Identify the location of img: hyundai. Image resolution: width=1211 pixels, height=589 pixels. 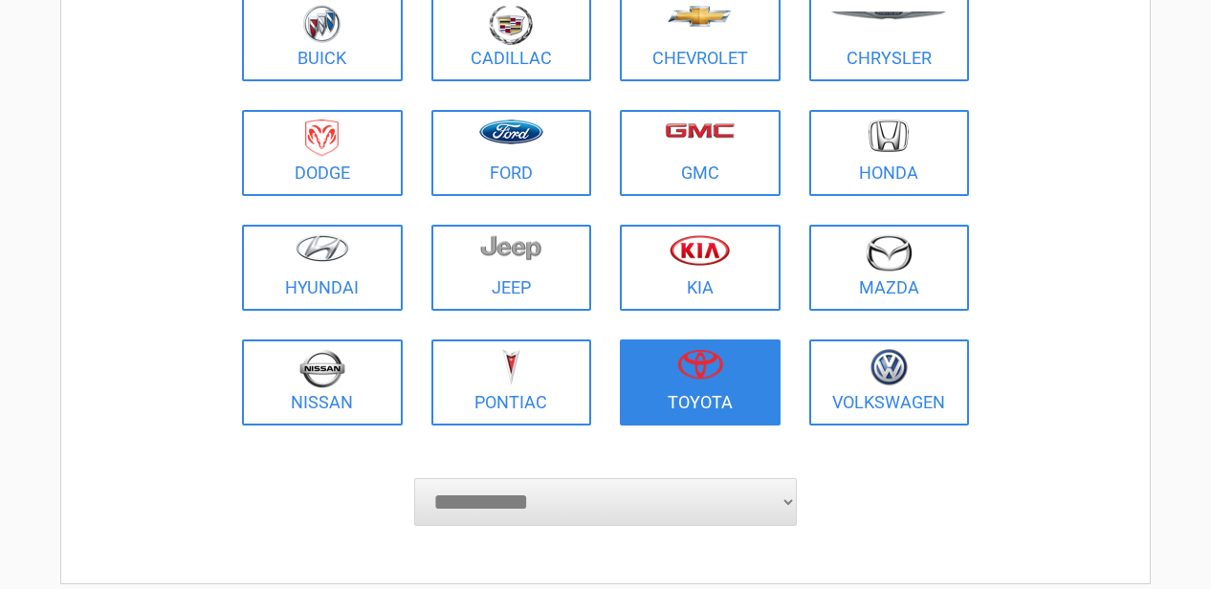
(322, 248).